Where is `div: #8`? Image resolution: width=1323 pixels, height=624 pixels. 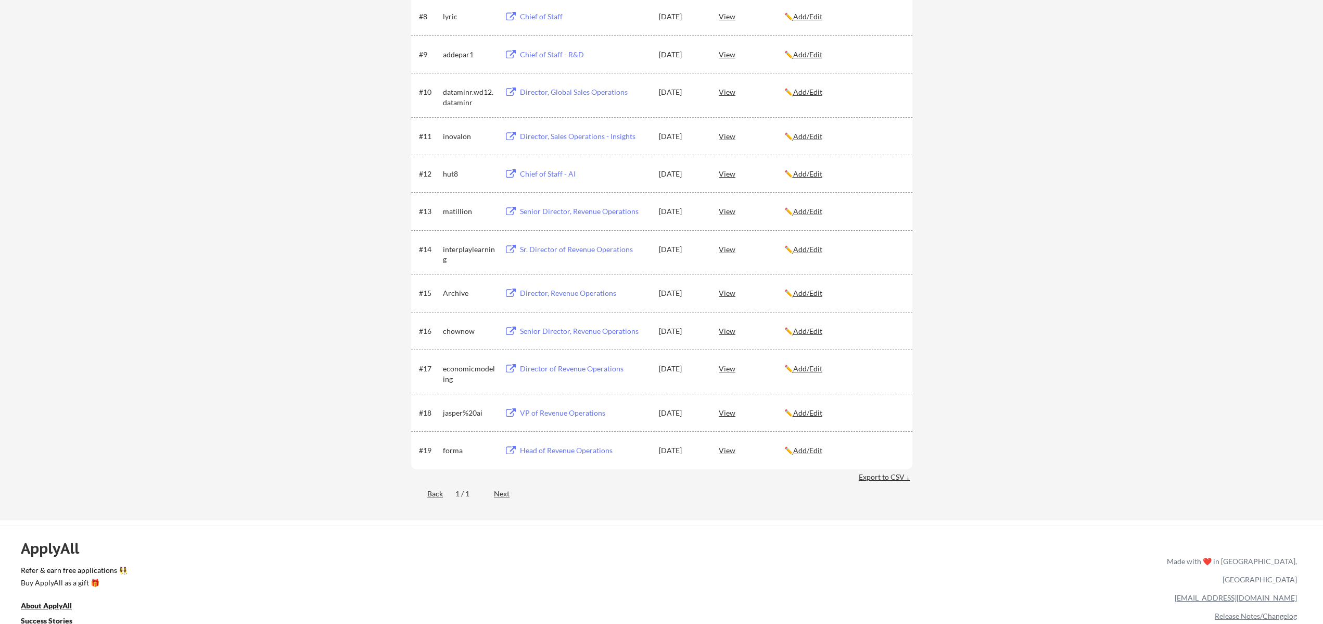
div: #8 is located at coordinates (429, 17).